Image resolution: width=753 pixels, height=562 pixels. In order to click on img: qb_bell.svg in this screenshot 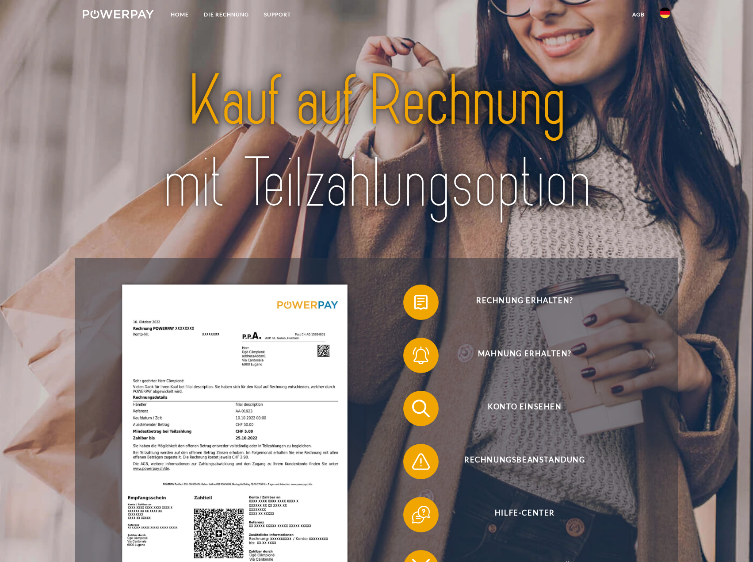, I will do `click(421, 355)`.